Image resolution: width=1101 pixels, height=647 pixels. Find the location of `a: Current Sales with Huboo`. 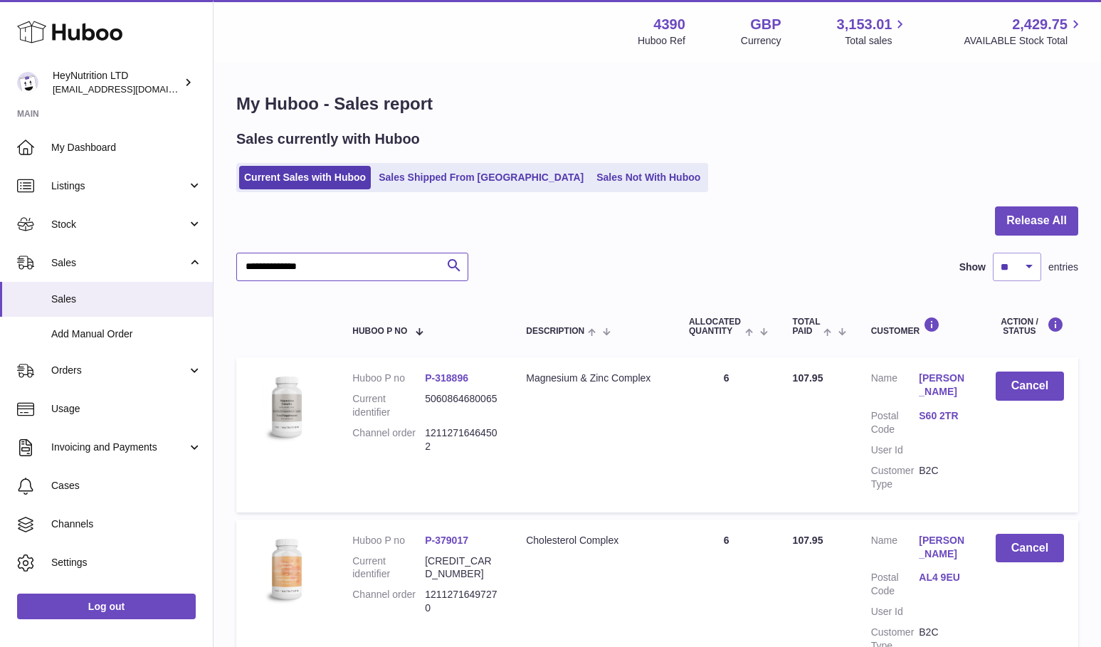

a: Current Sales with Huboo is located at coordinates (304, 177).